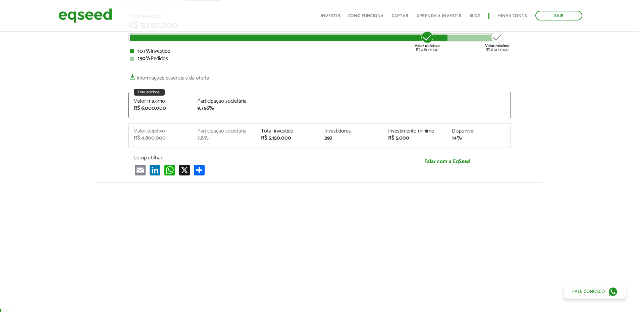 Image resolution: width=639 pixels, height=312 pixels. I want to click on a: Sair, so click(559, 15).